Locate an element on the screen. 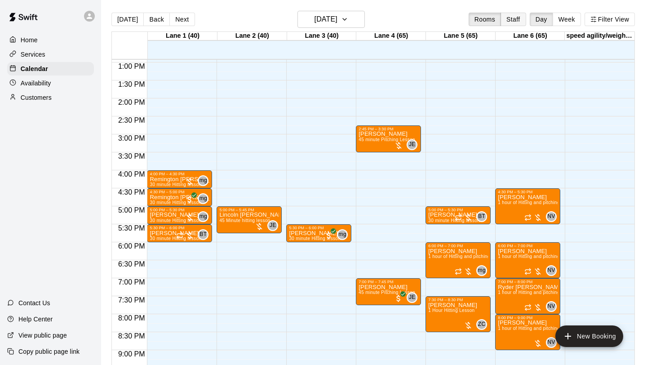 The width and height of the screenshot is (647, 365). div: Customers is located at coordinates (50, 97).